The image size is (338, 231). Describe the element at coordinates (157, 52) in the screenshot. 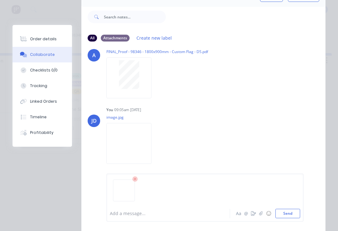

I see `p: FINAL_Proof - 98346 - 1800x900mm - Custom Flag - DS.pdf` at that location.